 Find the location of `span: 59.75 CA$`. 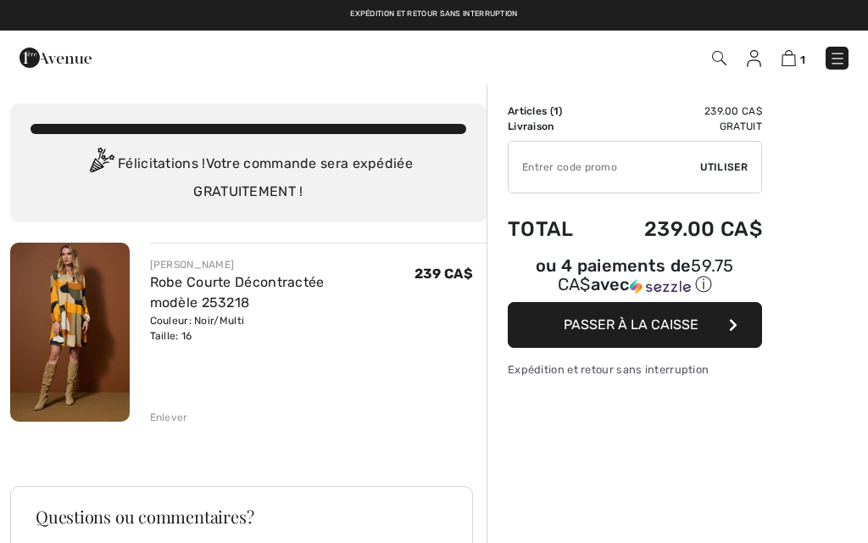

span: 59.75 CA$ is located at coordinates (646, 275).